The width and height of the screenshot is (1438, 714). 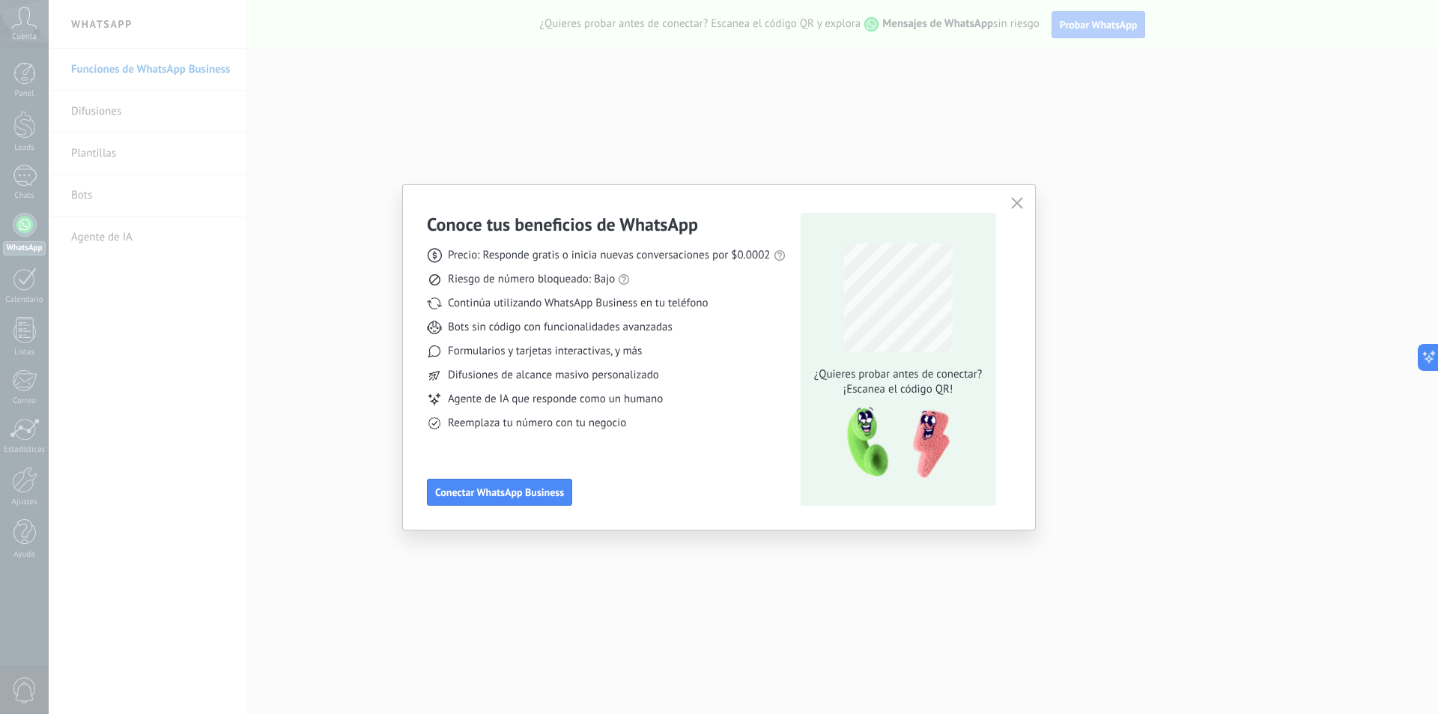 What do you see at coordinates (544, 351) in the screenshot?
I see `span: Formularios y tarjetas interactivas, y más` at bounding box center [544, 351].